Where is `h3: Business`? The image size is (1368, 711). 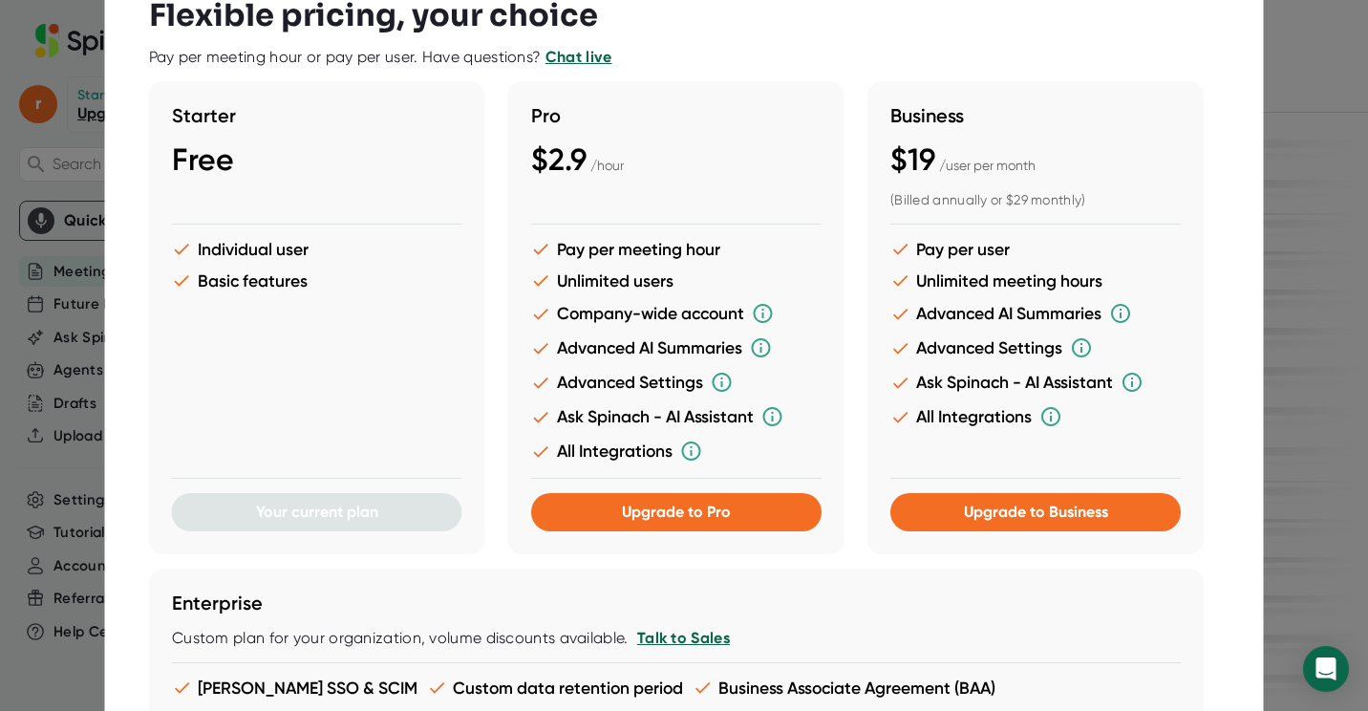 h3: Business is located at coordinates (1036, 116).